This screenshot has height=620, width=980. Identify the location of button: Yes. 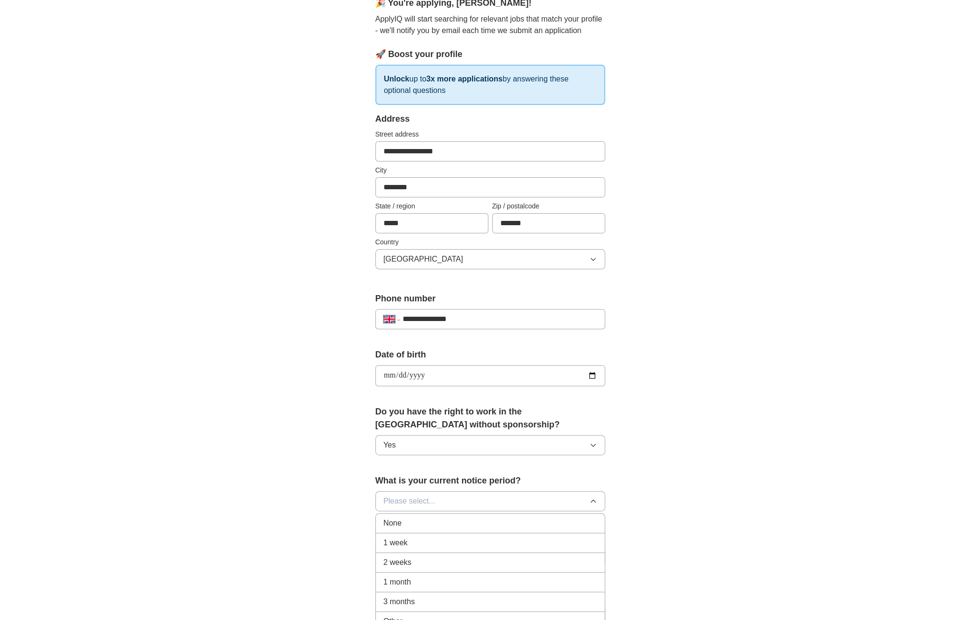
(490, 445).